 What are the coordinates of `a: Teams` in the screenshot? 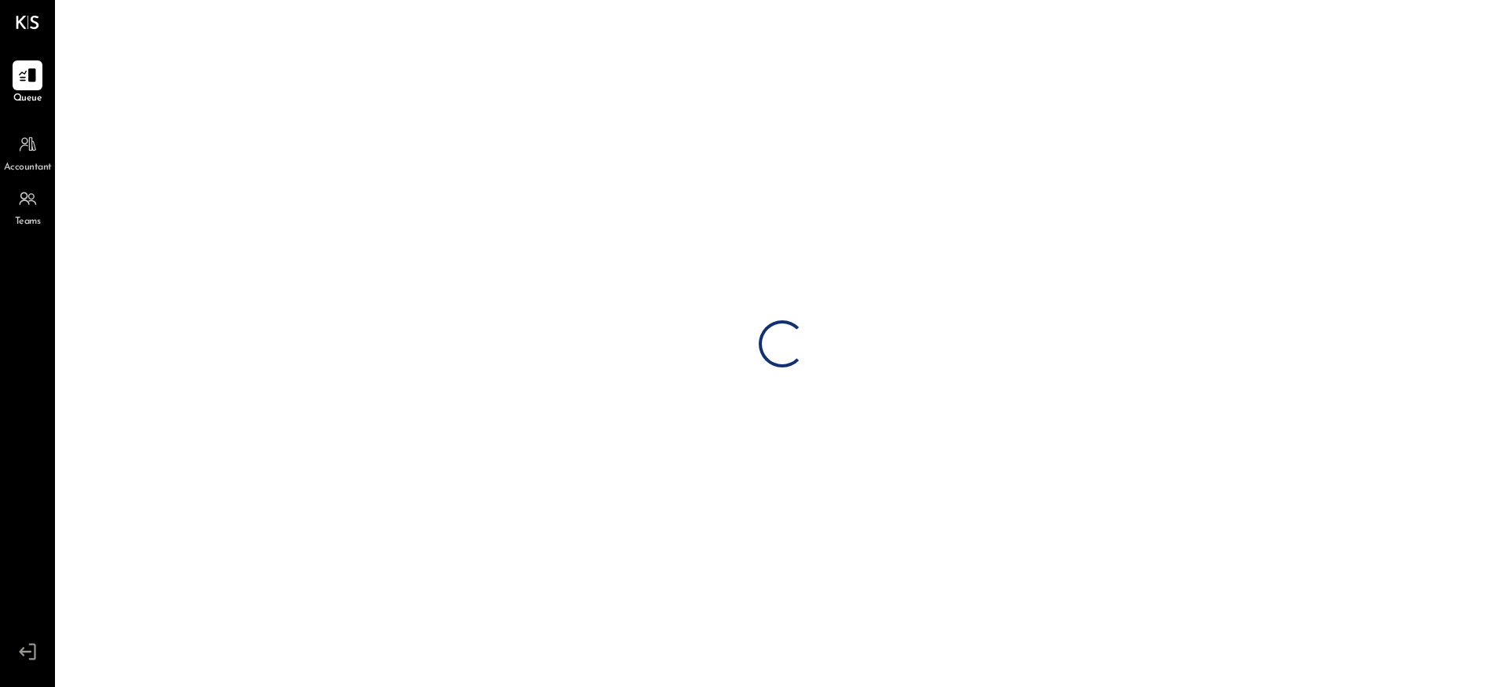 It's located at (27, 207).